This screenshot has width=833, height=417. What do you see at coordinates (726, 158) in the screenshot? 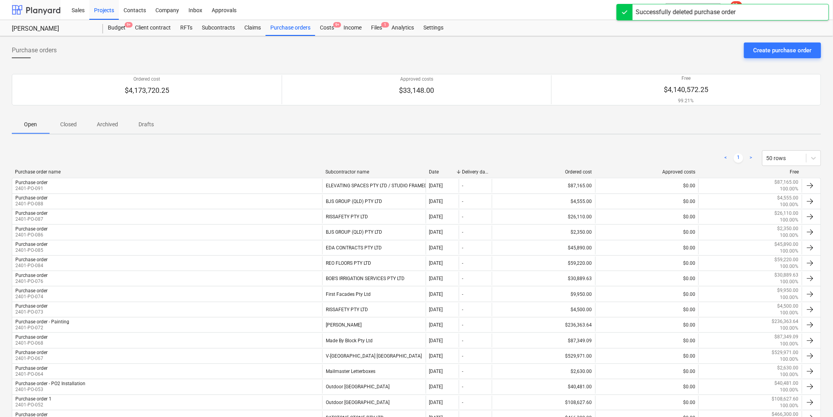
I see `a: Previous page` at bounding box center [726, 158].